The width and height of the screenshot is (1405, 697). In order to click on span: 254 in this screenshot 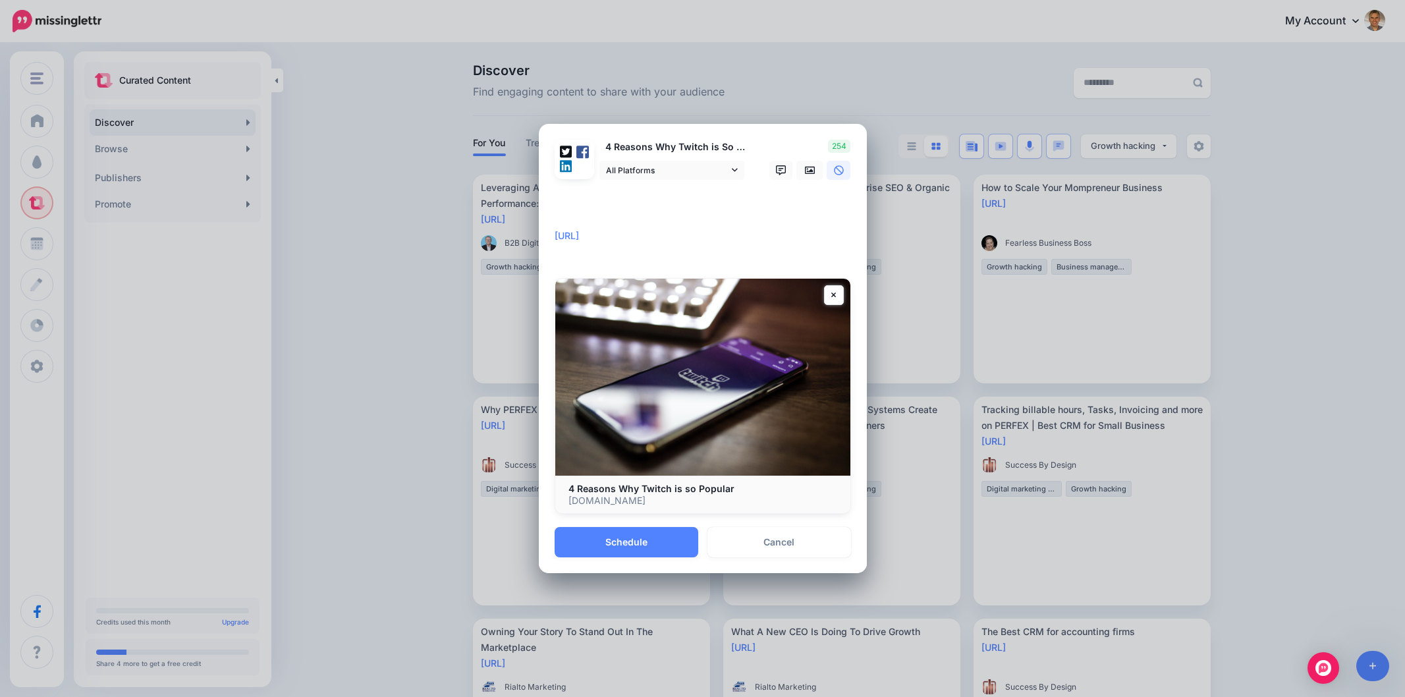, I will do `click(839, 146)`.